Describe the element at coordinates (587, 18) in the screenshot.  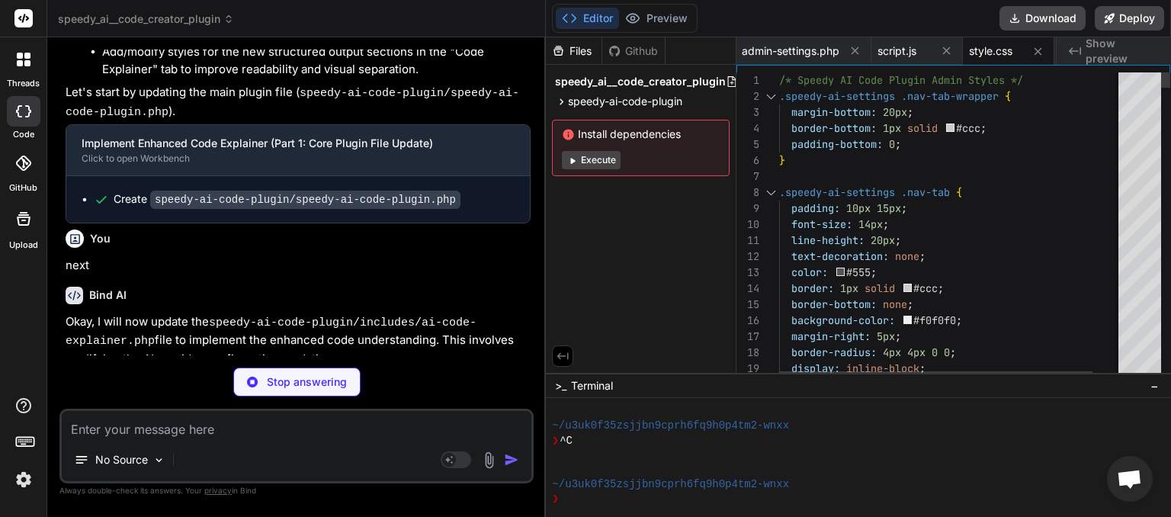
I see `button: Editor` at that location.